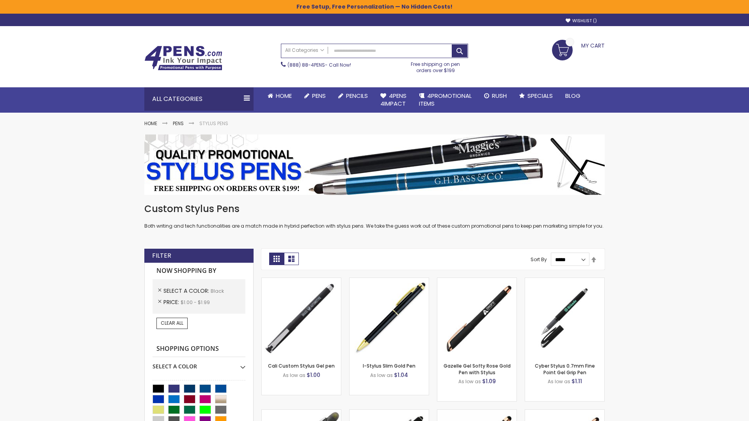 This screenshot has width=749, height=421. What do you see at coordinates (499, 96) in the screenshot?
I see `span: Rush` at bounding box center [499, 96].